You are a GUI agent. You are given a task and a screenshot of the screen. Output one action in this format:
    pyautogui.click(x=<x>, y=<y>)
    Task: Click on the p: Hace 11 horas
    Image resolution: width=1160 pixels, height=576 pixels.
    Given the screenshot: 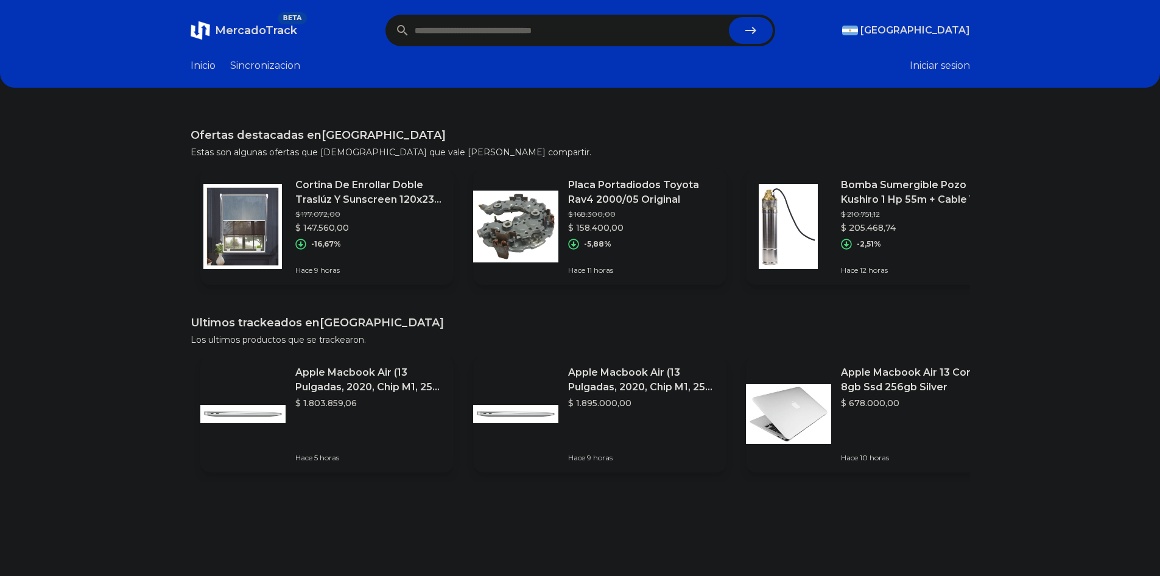 What is the action you would take?
    pyautogui.click(x=643, y=270)
    